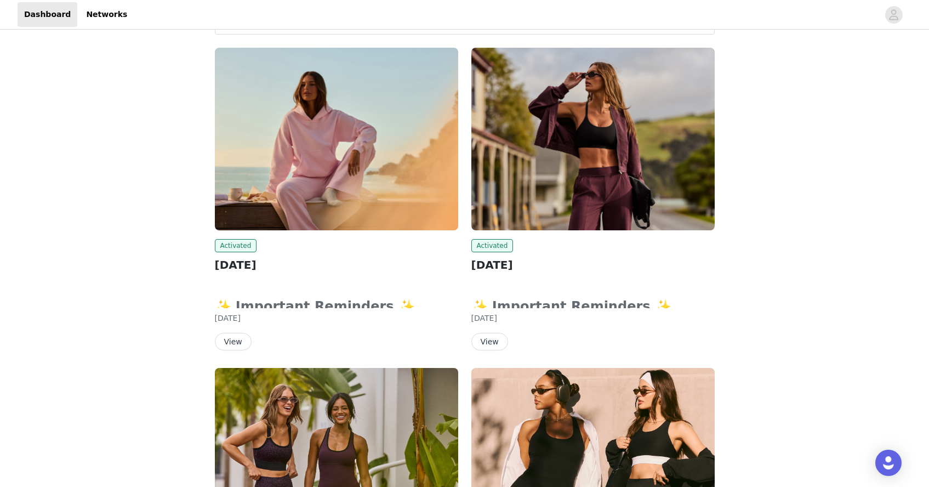 The width and height of the screenshot is (929, 487). Describe the element at coordinates (106, 14) in the screenshot. I see `a: Networks` at that location.